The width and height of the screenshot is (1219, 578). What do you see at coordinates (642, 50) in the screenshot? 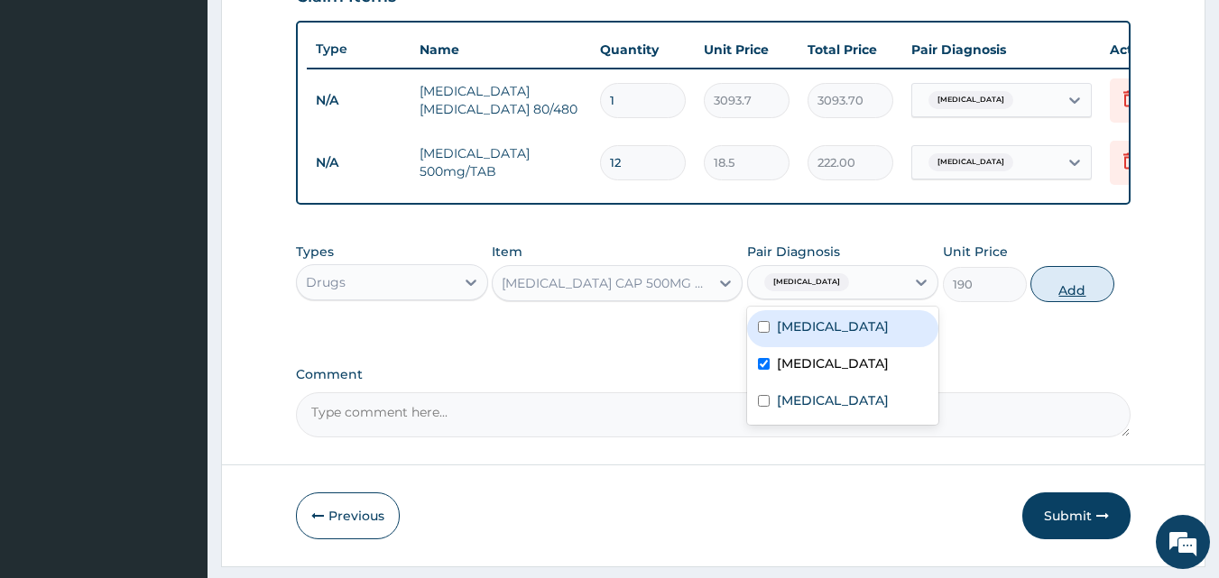
I see `th: Quantity` at bounding box center [642, 50].